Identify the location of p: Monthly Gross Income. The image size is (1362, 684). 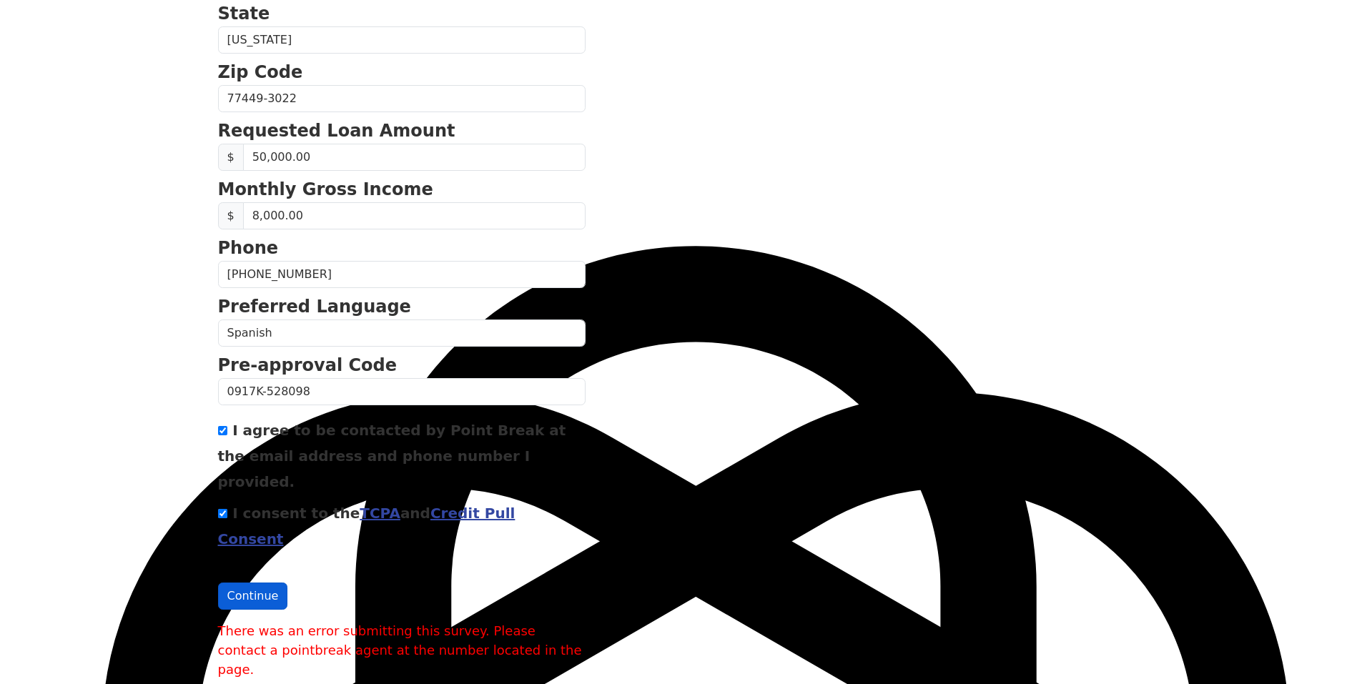
(402, 189).